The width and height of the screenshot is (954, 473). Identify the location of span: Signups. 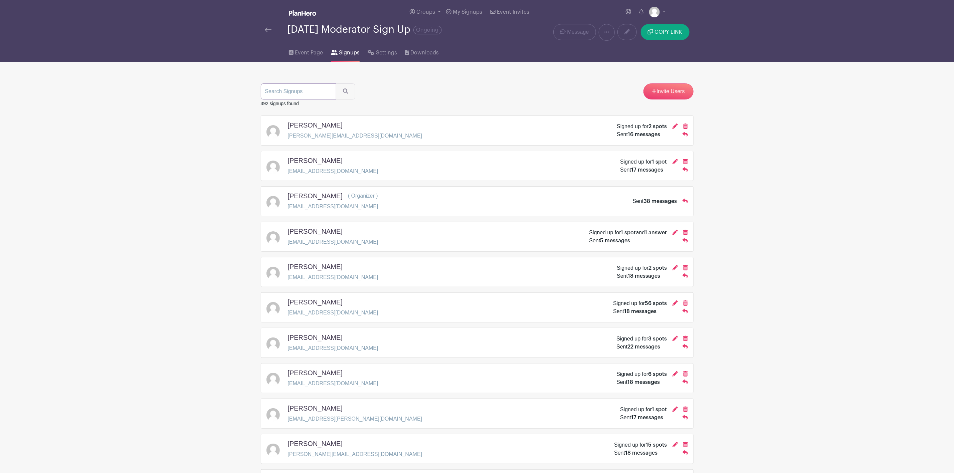
(349, 53).